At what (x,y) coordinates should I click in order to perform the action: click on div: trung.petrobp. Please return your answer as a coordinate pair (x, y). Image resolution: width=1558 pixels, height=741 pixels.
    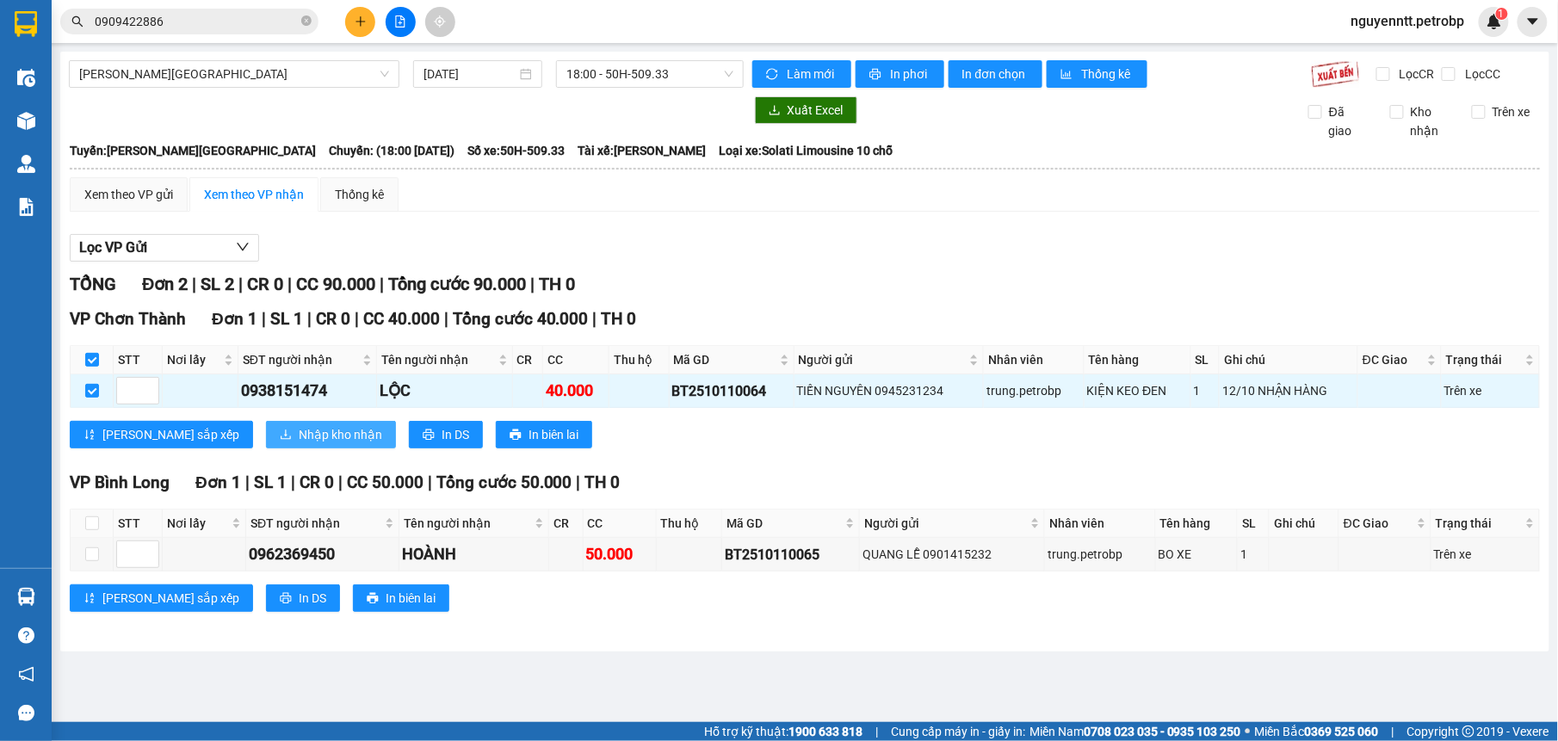
    Looking at the image, I should click on (1100, 554).